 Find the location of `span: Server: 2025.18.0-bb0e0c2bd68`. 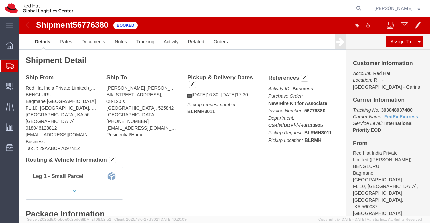

span: Server: 2025.18.0-bb0e0c2bd68 is located at coordinates (69, 220).